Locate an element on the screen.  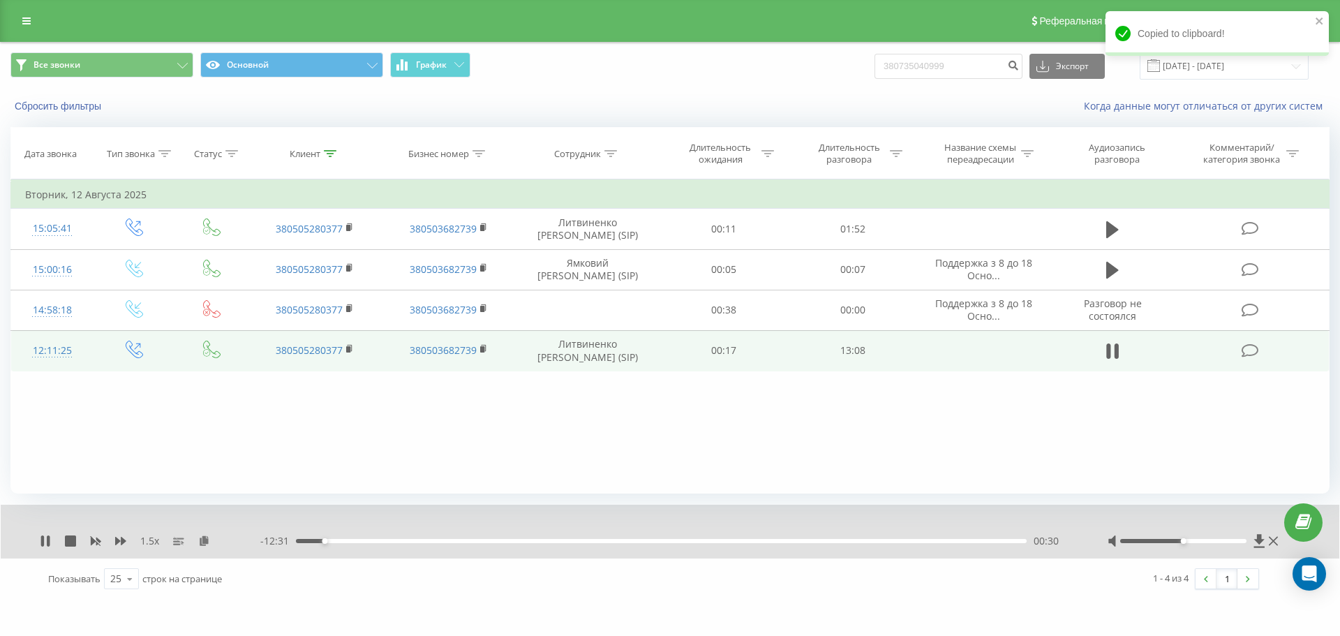
td: 00:17 is located at coordinates (724, 350).